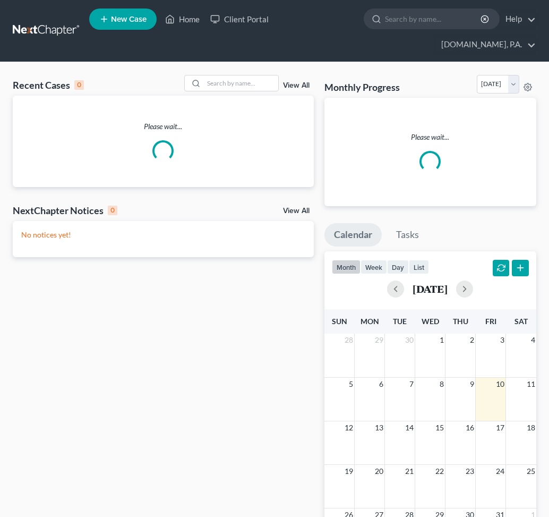 This screenshot has height=517, width=549. Describe the element at coordinates (500, 384) in the screenshot. I see `span: 10` at that location.